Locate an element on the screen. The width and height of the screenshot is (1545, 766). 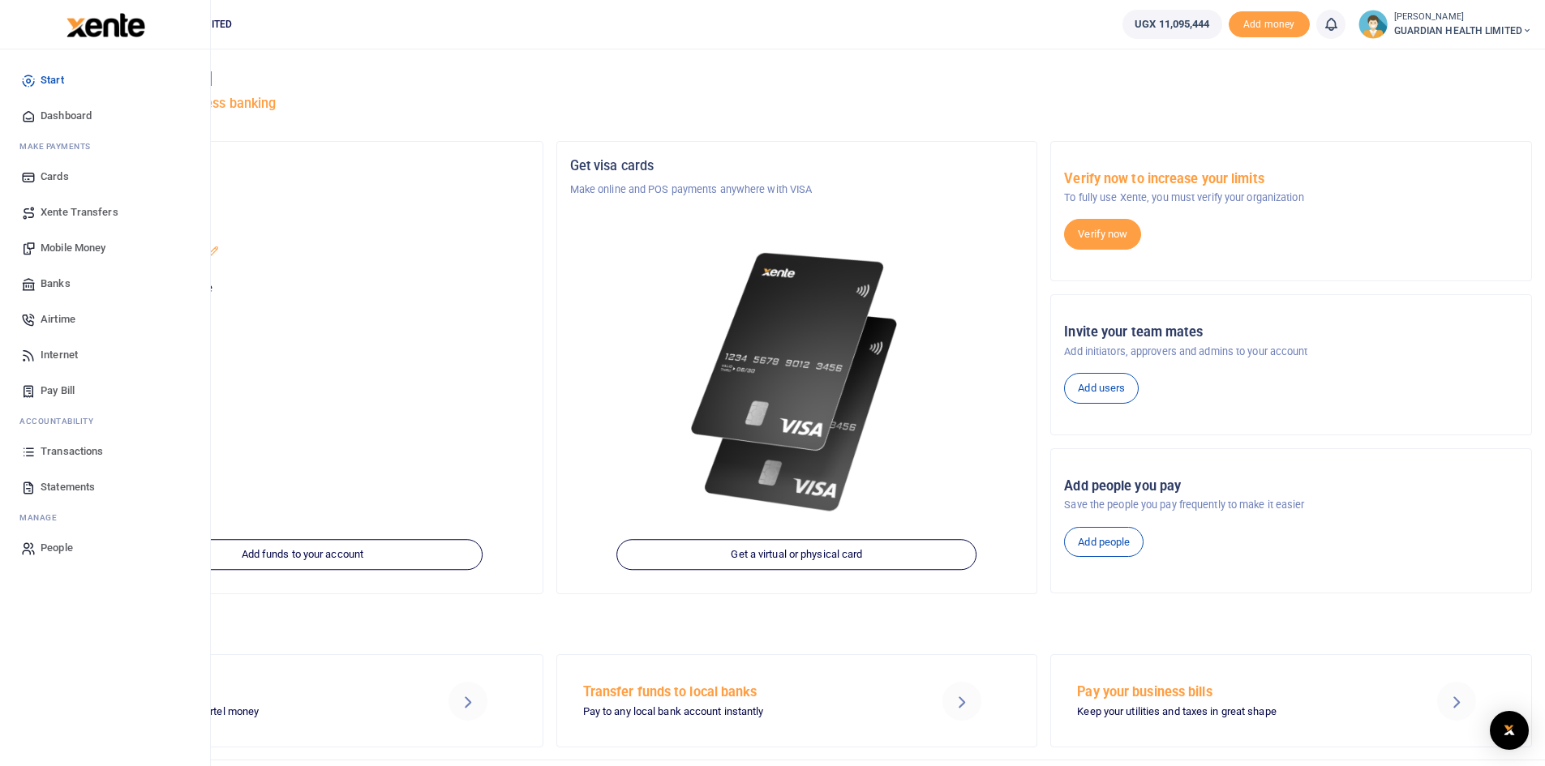
span: Internet is located at coordinates (59, 355).